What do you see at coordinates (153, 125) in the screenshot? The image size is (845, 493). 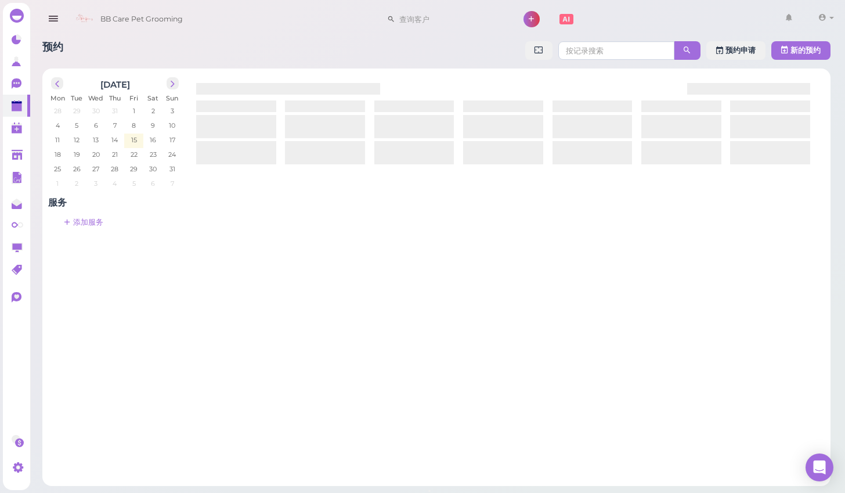 I see `span: 9` at bounding box center [153, 125].